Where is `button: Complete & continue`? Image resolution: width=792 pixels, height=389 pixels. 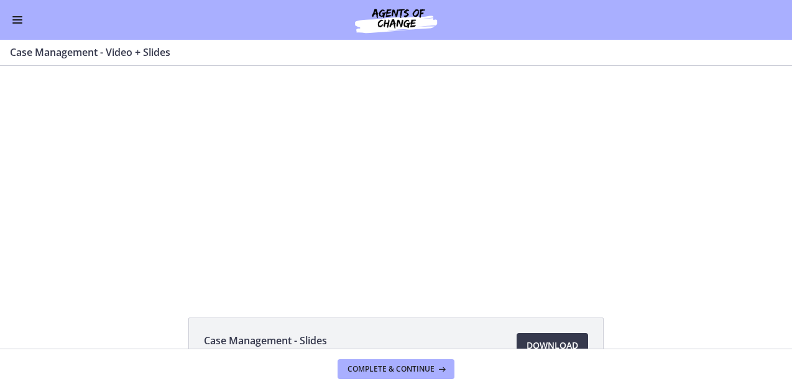 button: Complete & continue is located at coordinates (396, 369).